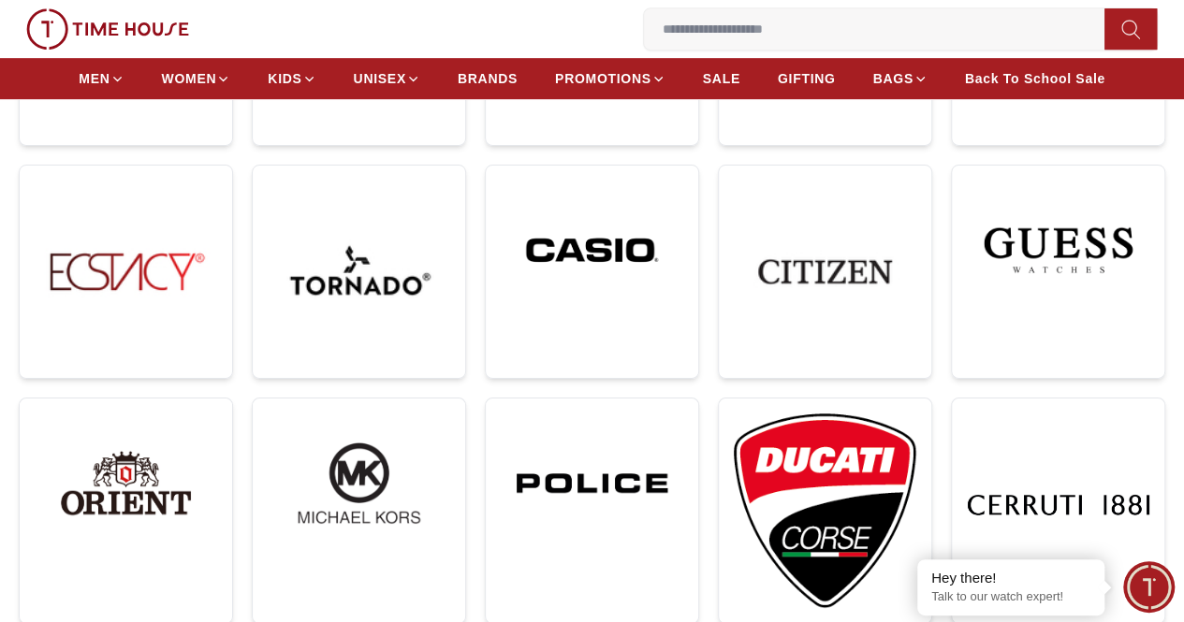  I want to click on a: KIDS, so click(291, 79).